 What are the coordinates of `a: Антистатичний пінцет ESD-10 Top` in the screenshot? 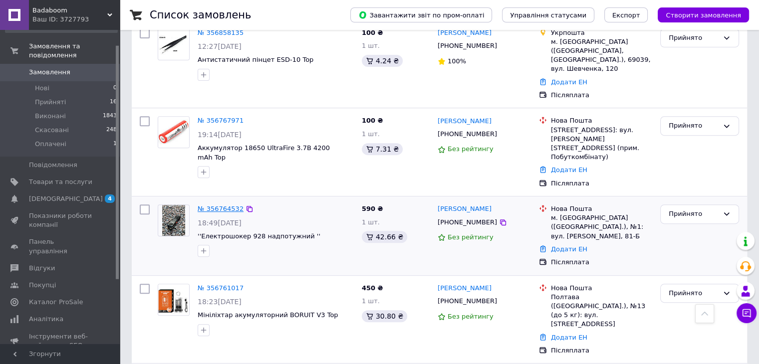 It's located at (255, 59).